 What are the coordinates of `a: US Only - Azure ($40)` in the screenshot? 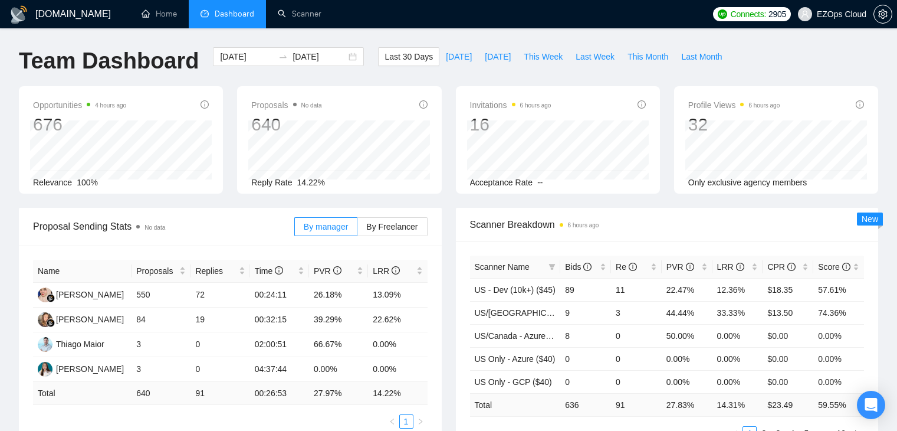 It's located at (515, 359).